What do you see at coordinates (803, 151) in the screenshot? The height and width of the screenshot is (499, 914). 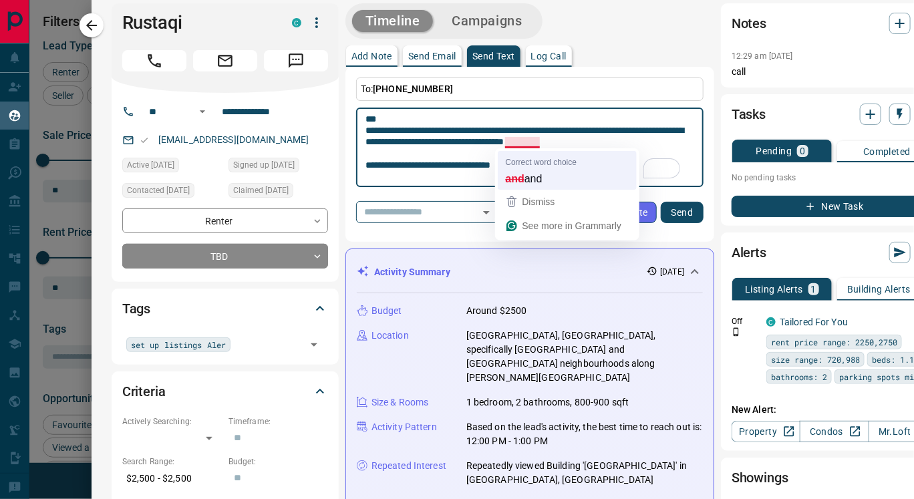 I see `p: 0` at bounding box center [803, 151].